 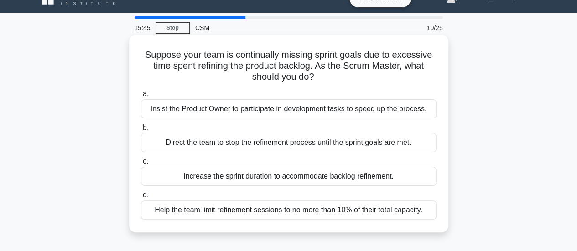 What do you see at coordinates (172, 28) in the screenshot?
I see `a: Stop` at bounding box center [172, 28].